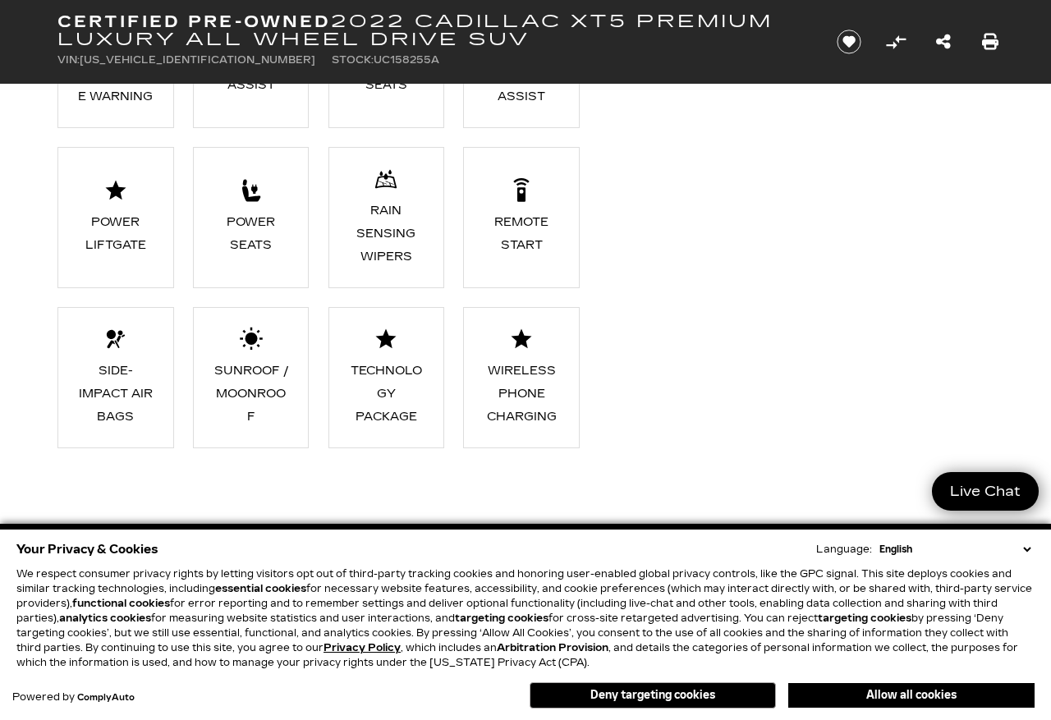  Describe the element at coordinates (895, 42) in the screenshot. I see `button: Compare Vehicle` at that location.